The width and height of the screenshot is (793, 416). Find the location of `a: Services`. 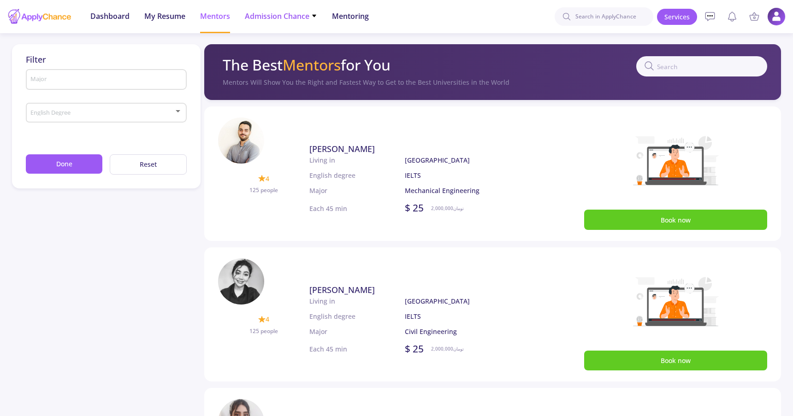

a: Services is located at coordinates (677, 17).